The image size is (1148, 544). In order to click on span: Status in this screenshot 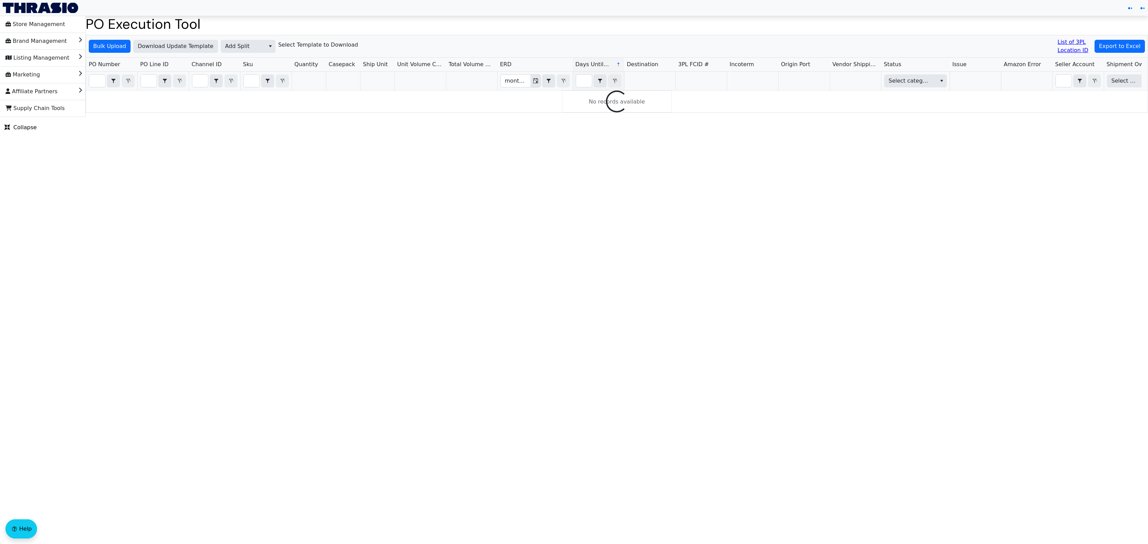, I will do `click(892, 64)`.